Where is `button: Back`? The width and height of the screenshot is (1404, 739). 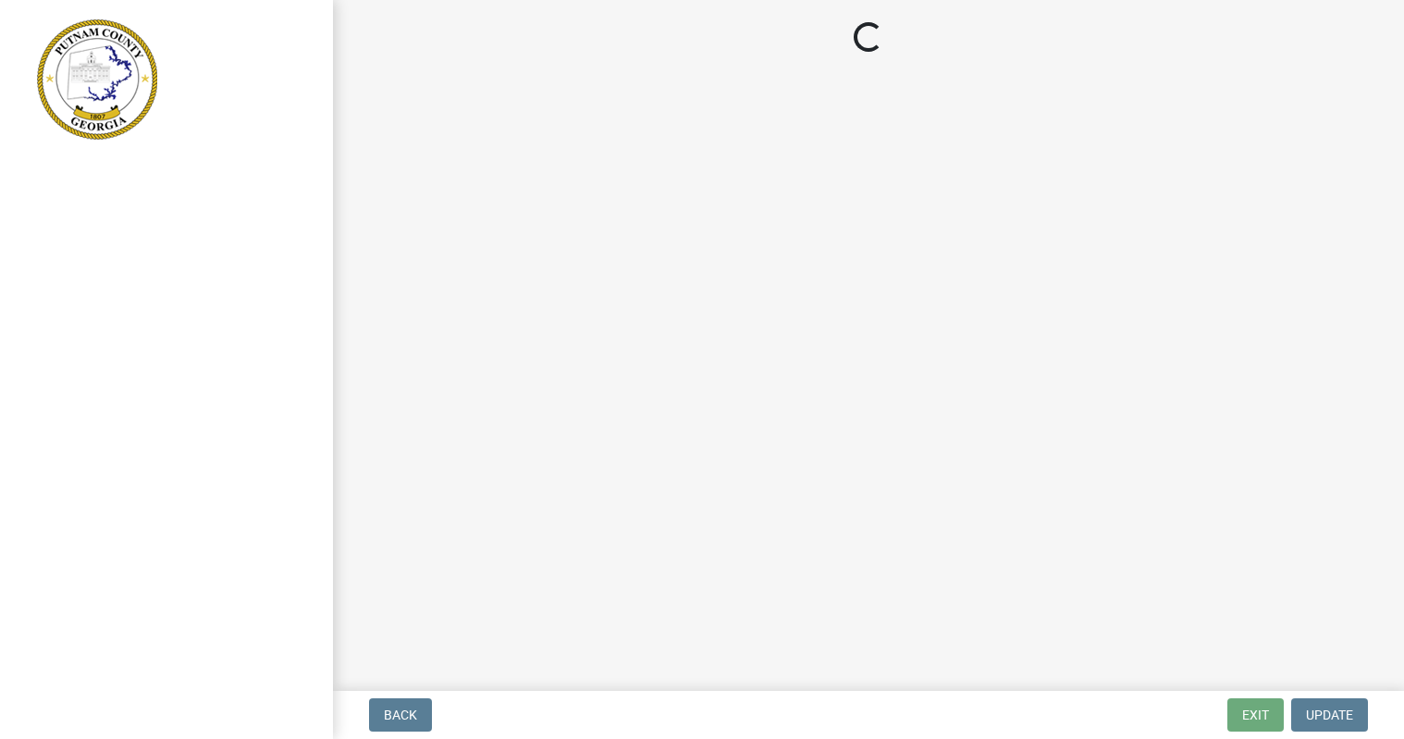 button: Back is located at coordinates (401, 715).